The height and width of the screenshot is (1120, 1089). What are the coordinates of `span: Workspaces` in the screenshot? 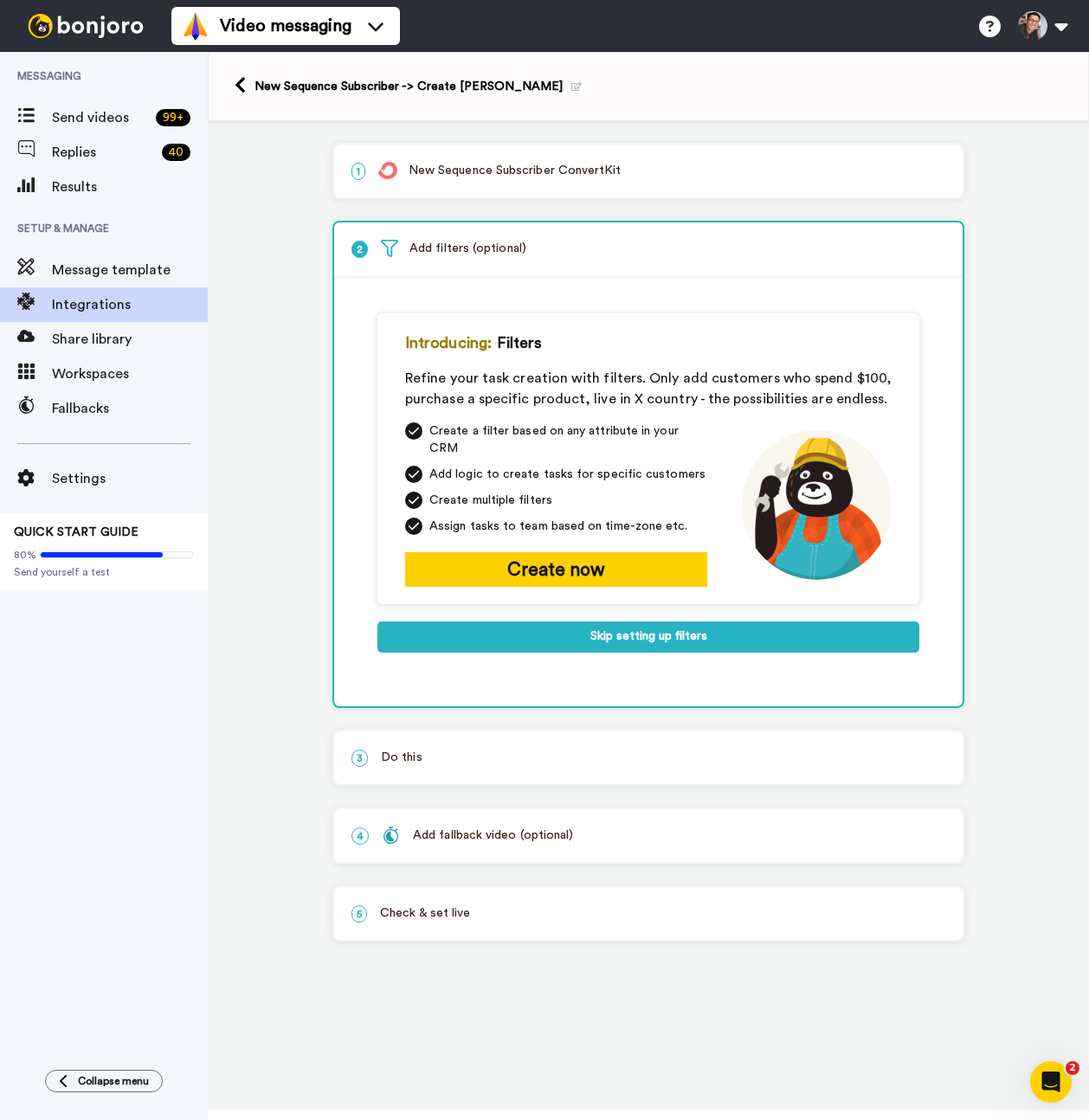 It's located at (130, 374).